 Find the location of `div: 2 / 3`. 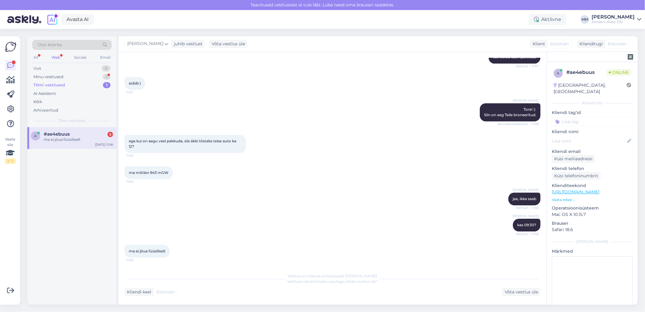

div: 2 / 3 is located at coordinates (10, 161).